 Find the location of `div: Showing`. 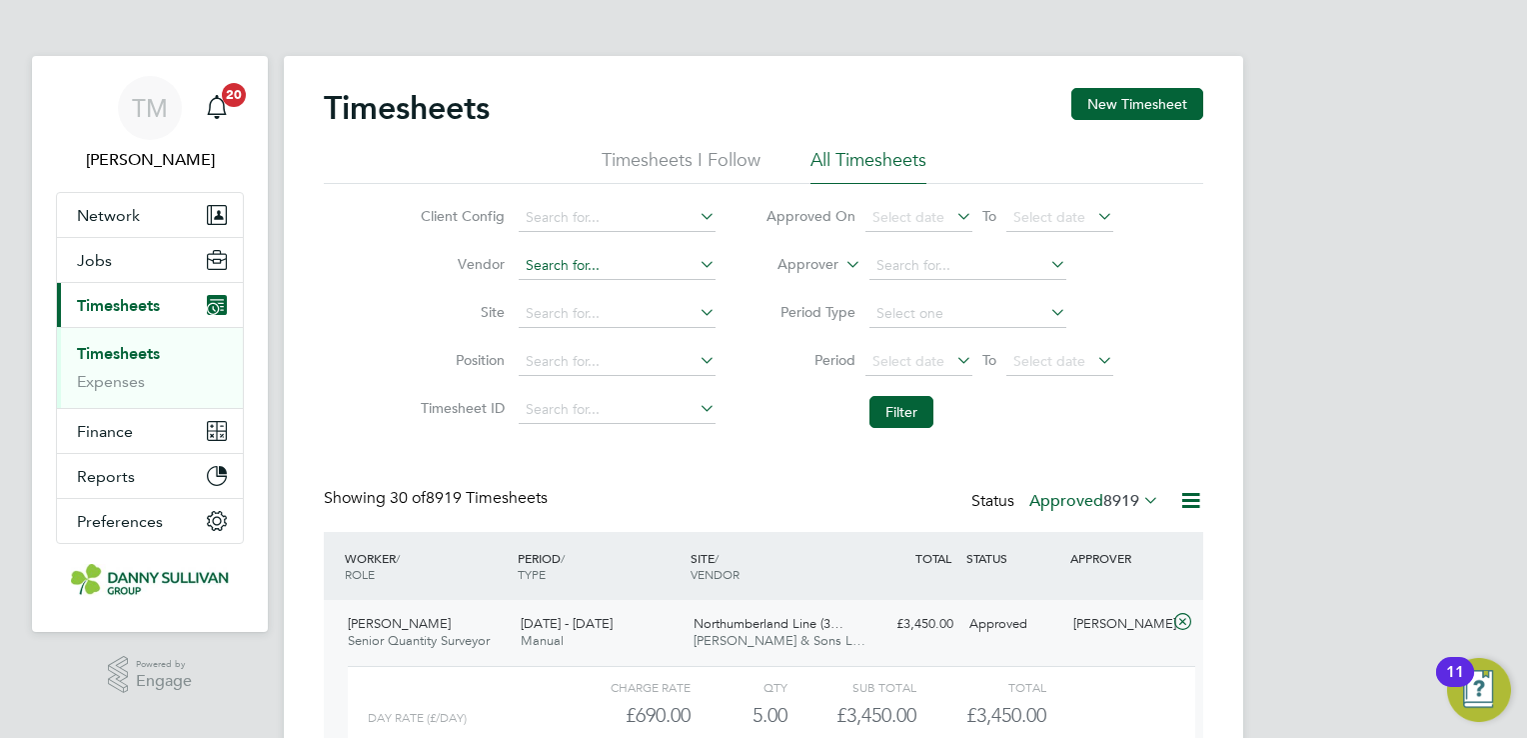

div: Showing is located at coordinates (438, 498).